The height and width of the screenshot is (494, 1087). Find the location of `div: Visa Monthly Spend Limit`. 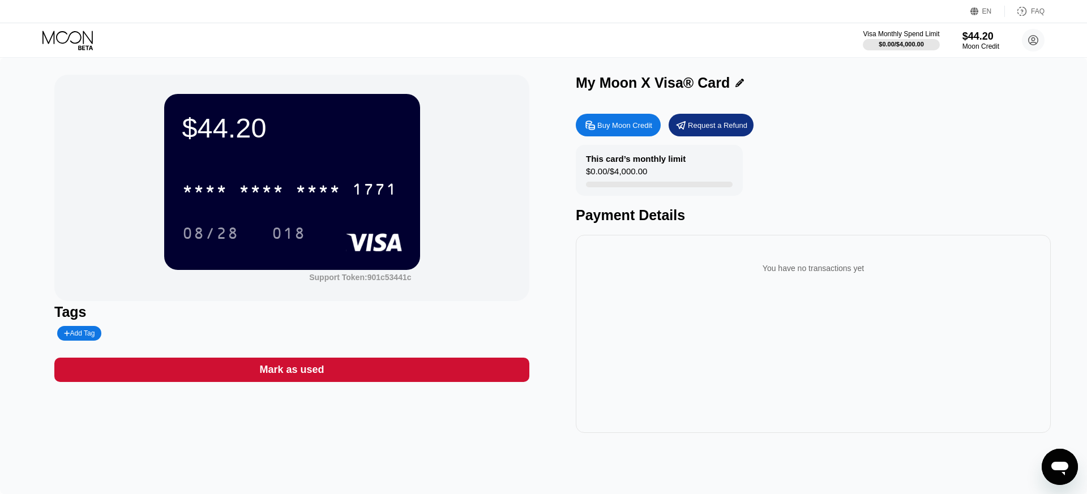

div: Visa Monthly Spend Limit is located at coordinates (901, 34).